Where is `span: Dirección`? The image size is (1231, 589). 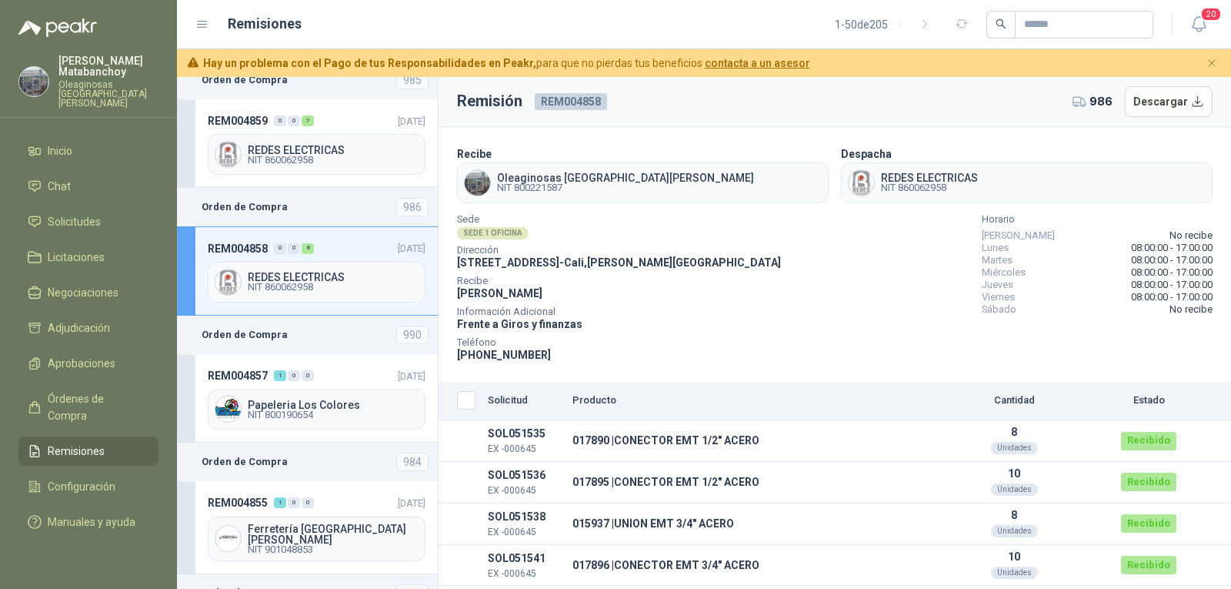
span: Dirección is located at coordinates (619, 250).